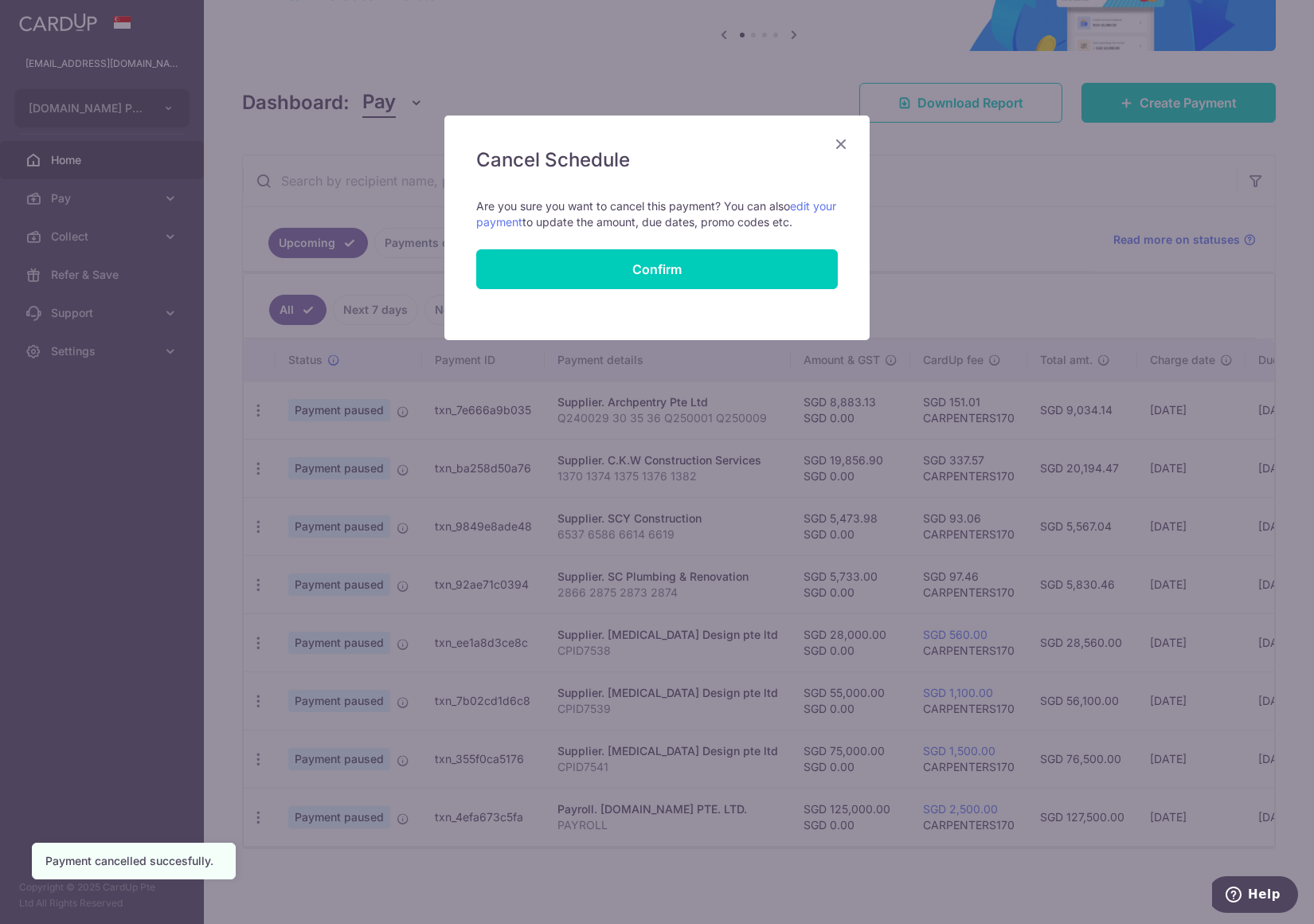 The height and width of the screenshot is (924, 1314). What do you see at coordinates (51, 18) in the screenshot?
I see `span: Help` at bounding box center [51, 18].